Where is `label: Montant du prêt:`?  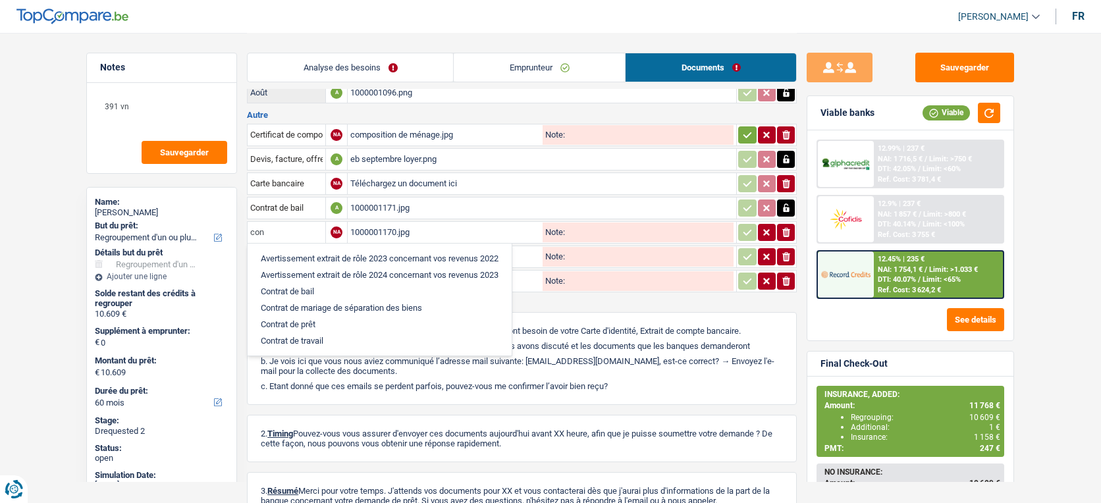
label: Montant du prêt: is located at coordinates (160, 361).